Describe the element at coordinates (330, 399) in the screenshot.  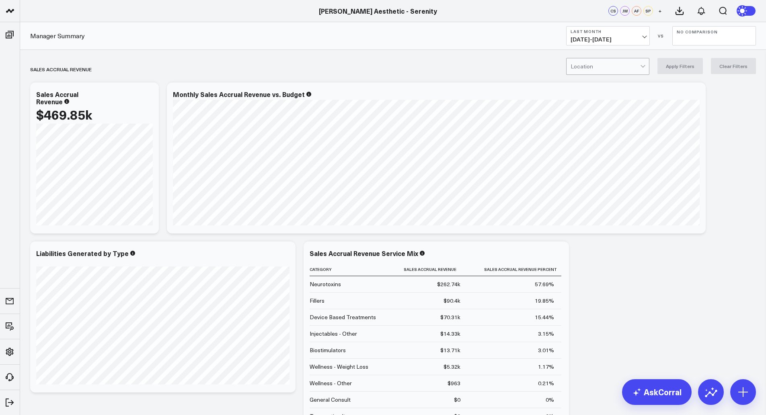
I see `div: General Consult` at that location.